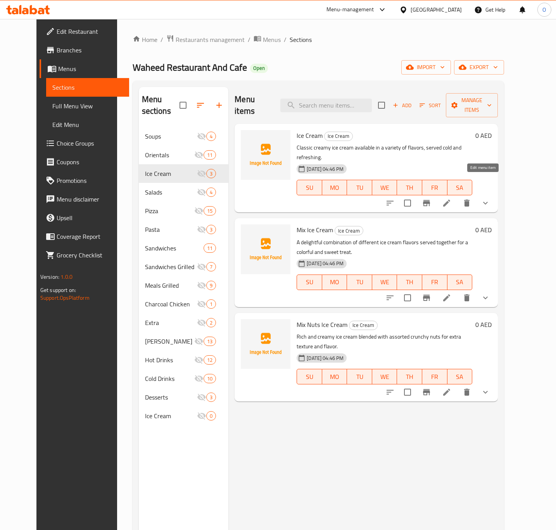 The width and height of the screenshot is (556, 530). Describe the element at coordinates (219, 105) in the screenshot. I see `button: Add section` at that location.